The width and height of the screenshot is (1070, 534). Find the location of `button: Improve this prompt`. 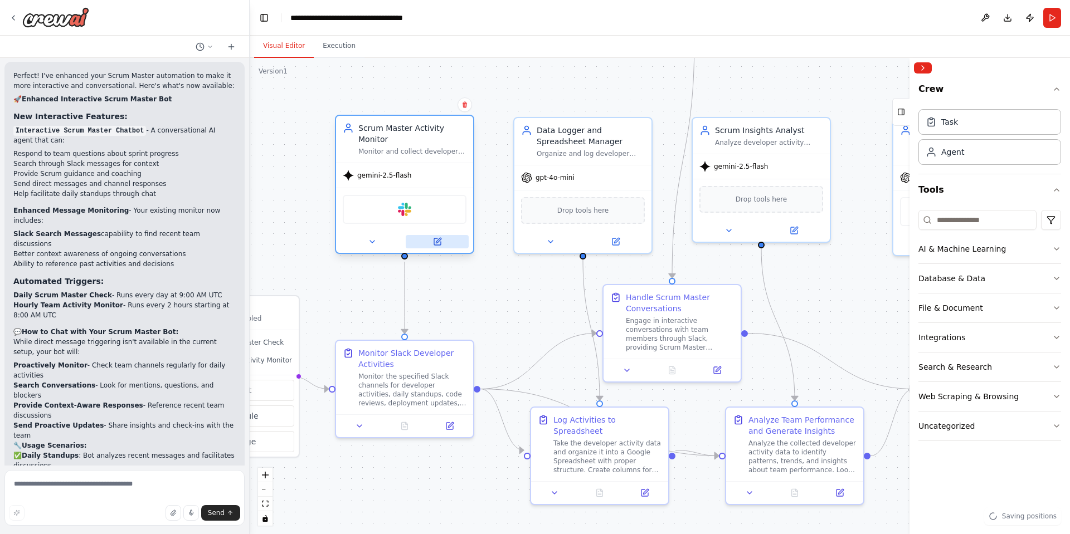

button: Improve this prompt is located at coordinates (17, 513).